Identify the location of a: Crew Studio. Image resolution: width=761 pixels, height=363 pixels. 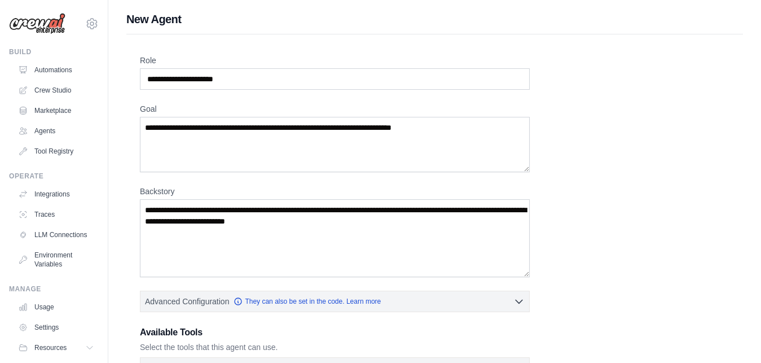
(56, 90).